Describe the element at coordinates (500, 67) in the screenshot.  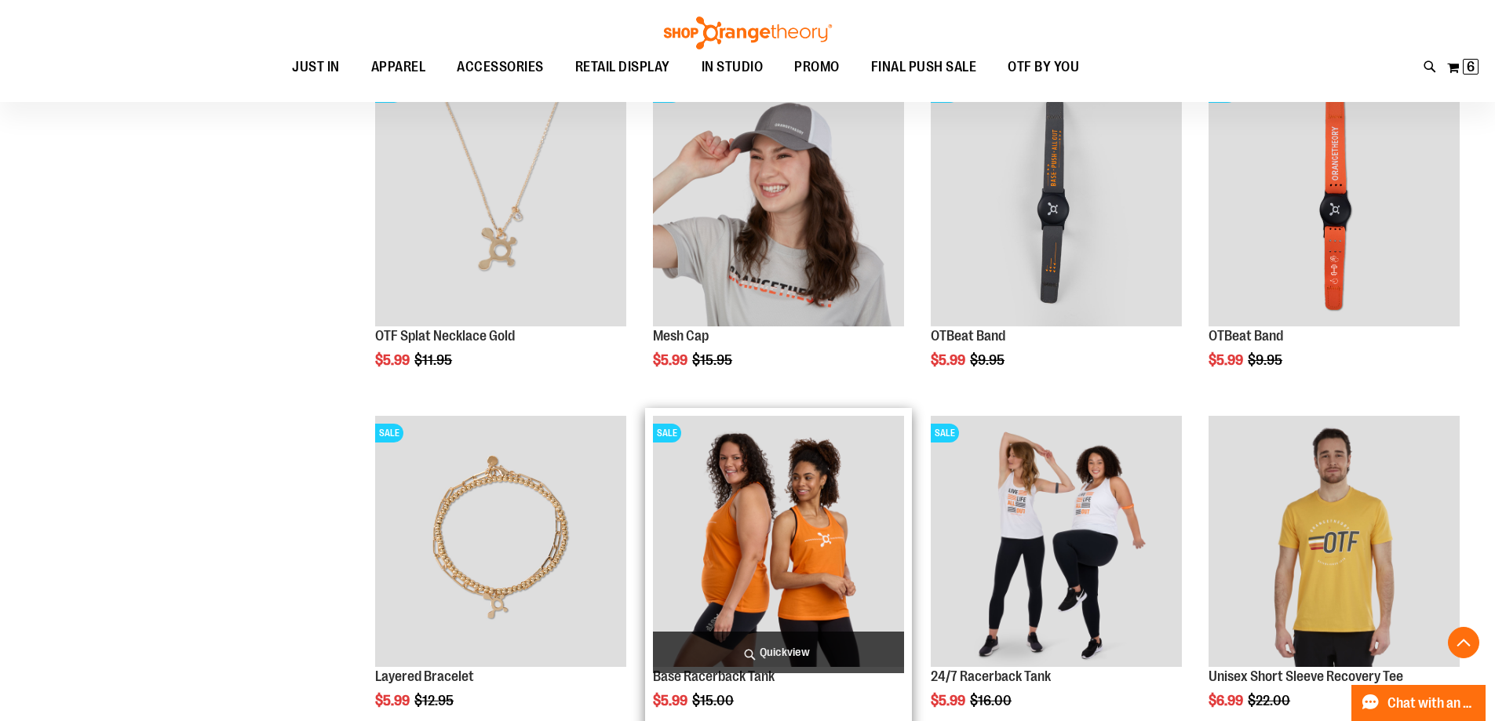
I see `a: ACCESSORIES` at that location.